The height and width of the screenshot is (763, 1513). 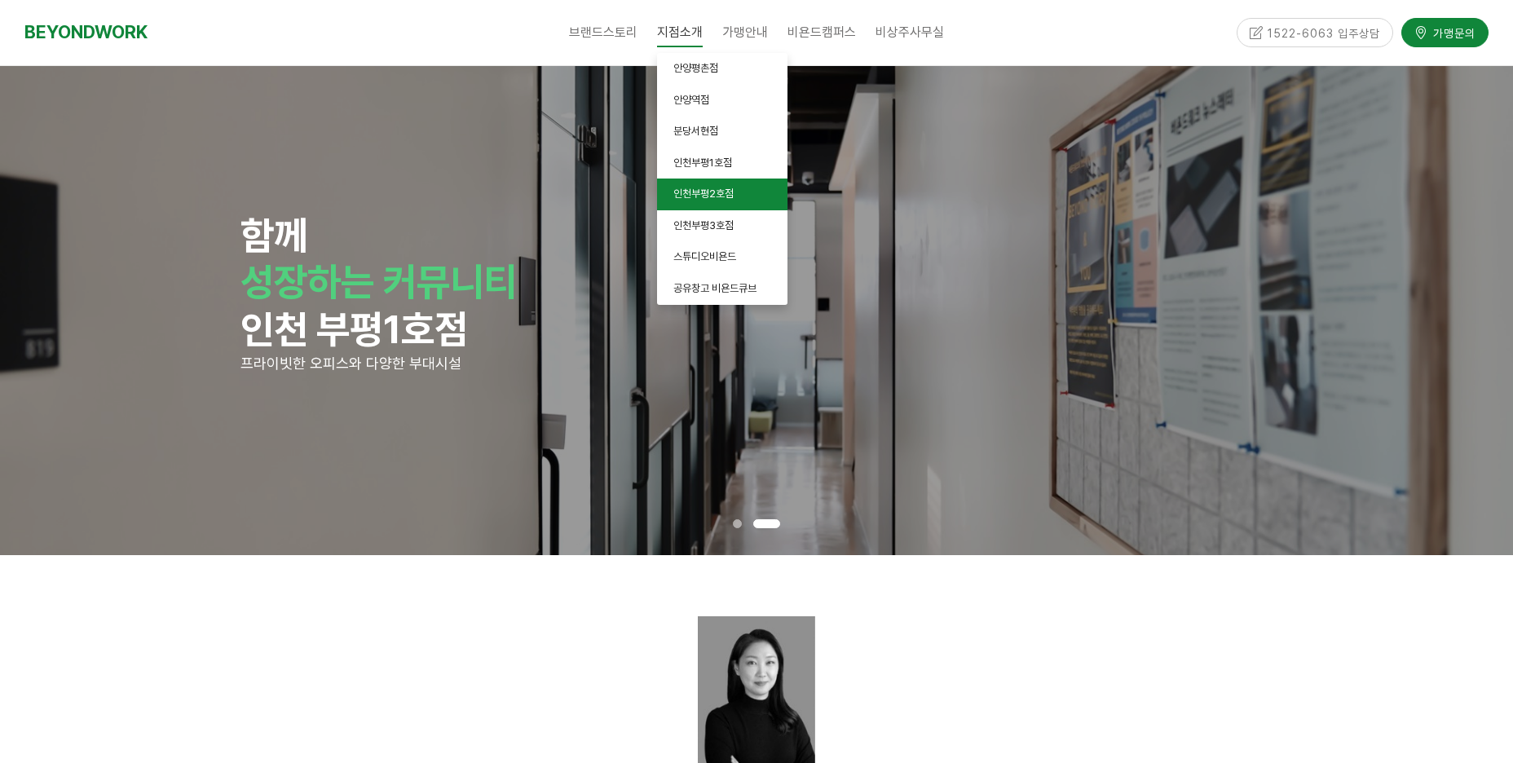 I want to click on span: 스튜디오비욘드, so click(x=704, y=256).